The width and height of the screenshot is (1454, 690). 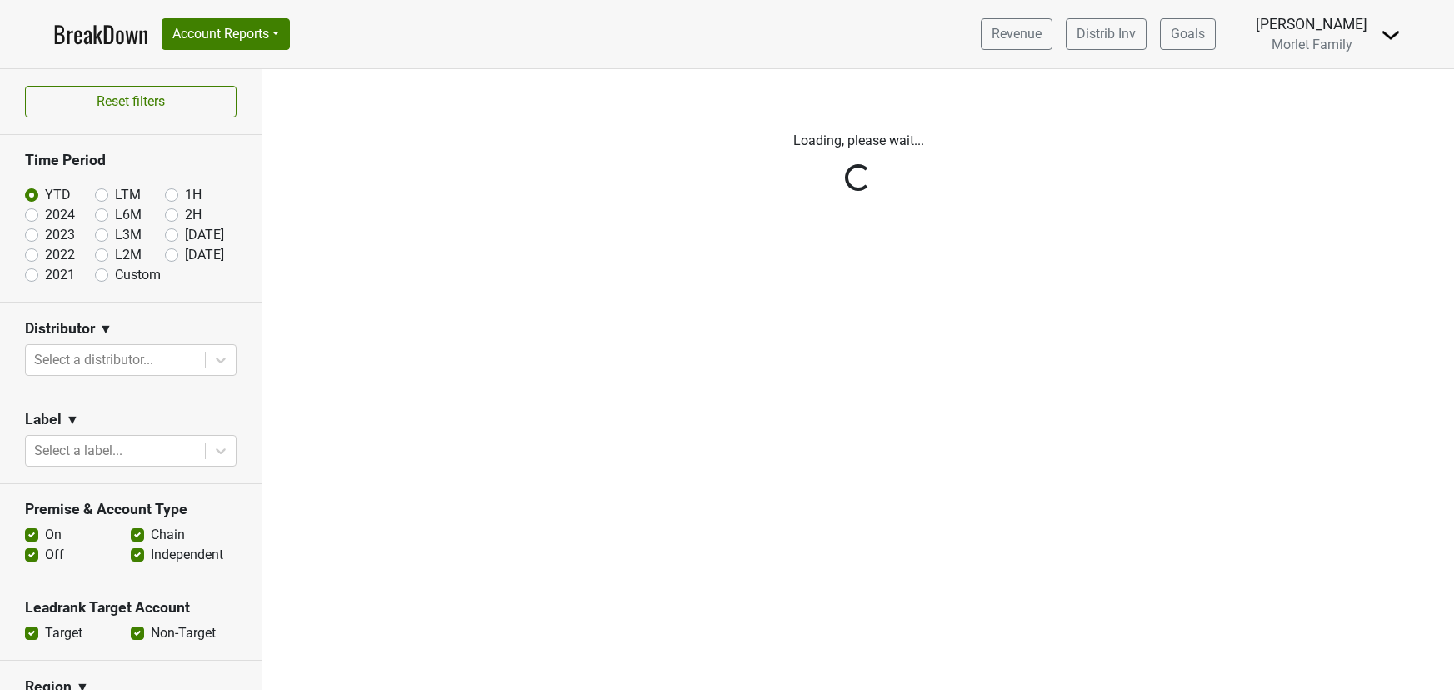 I want to click on a: Distrib Inv, so click(x=1106, y=34).